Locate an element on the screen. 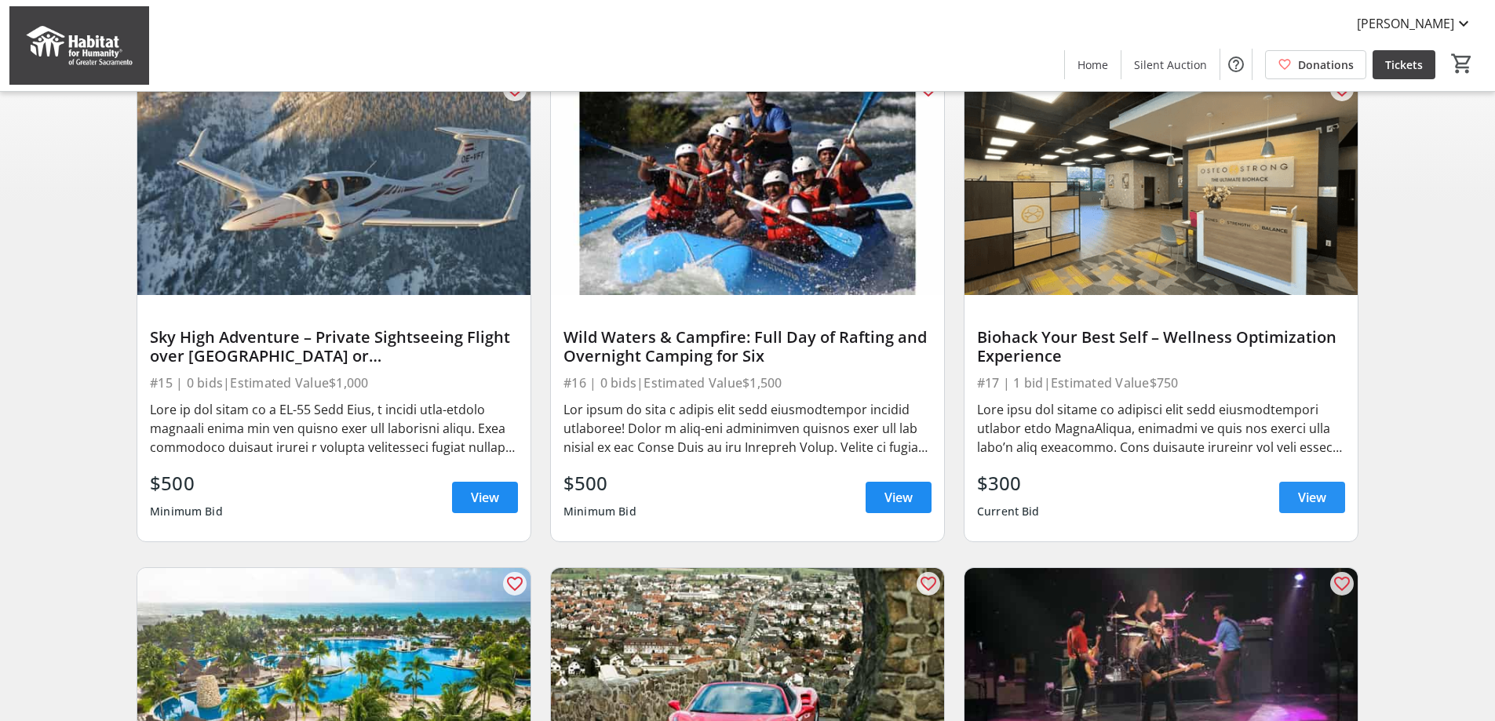  img: Habitat for Humanity of Greater Sacramento's Logo is located at coordinates (79, 46).